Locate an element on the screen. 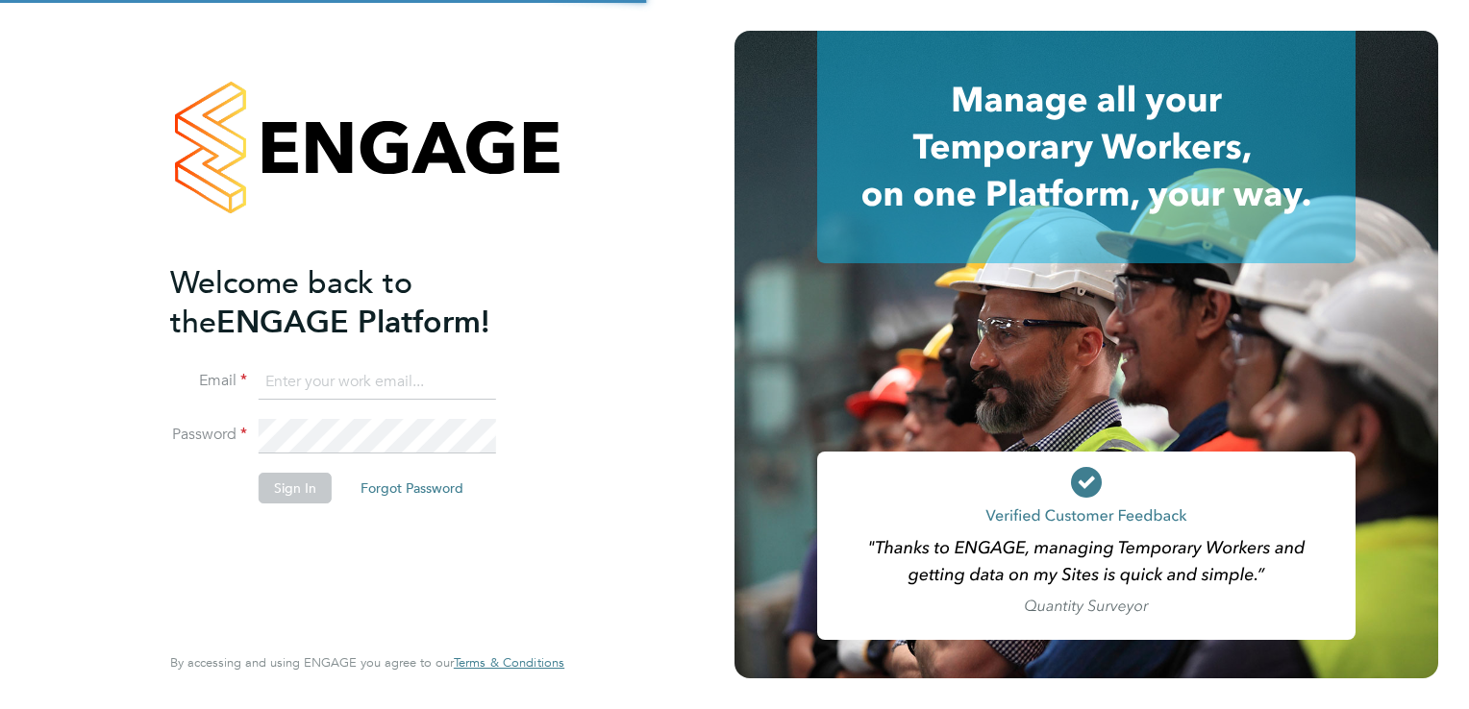 This screenshot has width=1469, height=709. span: Terms & Conditions is located at coordinates (508, 662).